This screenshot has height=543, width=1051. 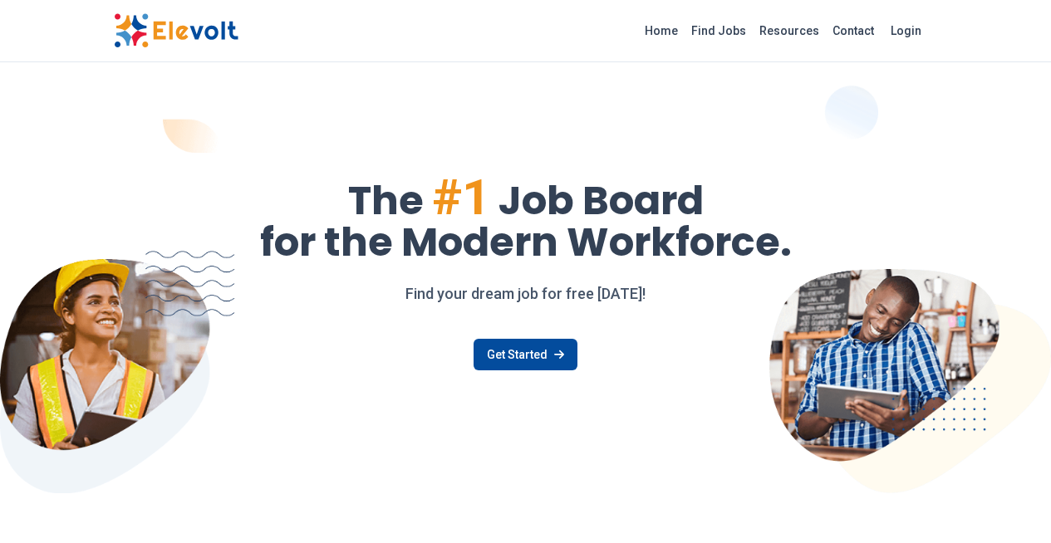 What do you see at coordinates (176, 31) in the screenshot?
I see `img: Elevolt` at bounding box center [176, 31].